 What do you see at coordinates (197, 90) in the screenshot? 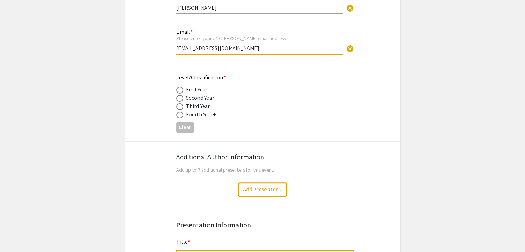
I see `div: First Year` at bounding box center [197, 90].